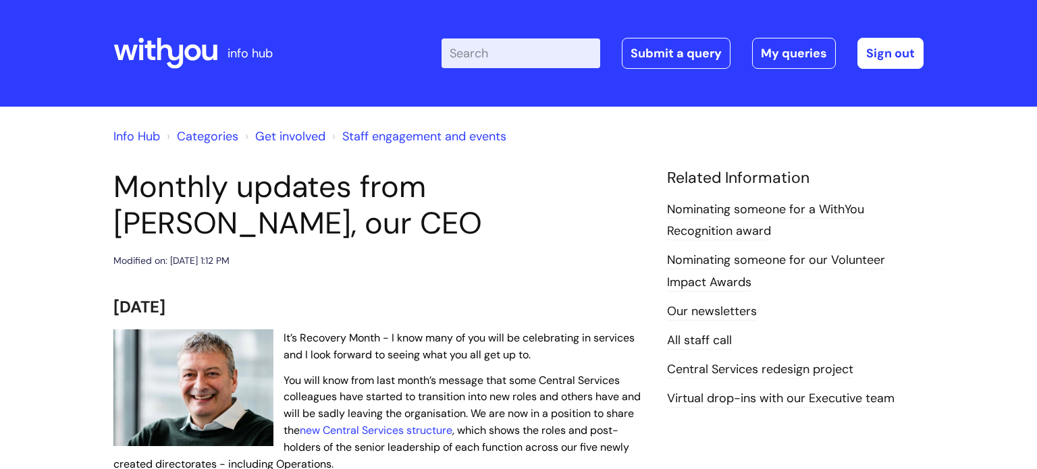 The image size is (1037, 469). I want to click on a: new Central Services structure, so click(376, 430).